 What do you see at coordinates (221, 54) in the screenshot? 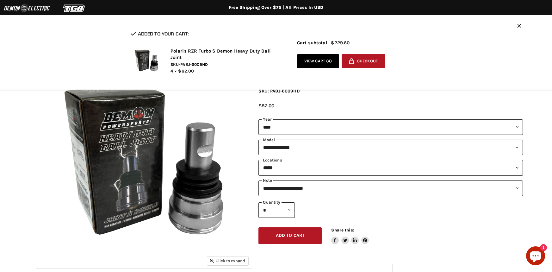
I see `h2: Polaris RZR Turbo S Demon Heavy Duty Ball Joint` at bounding box center [221, 54].